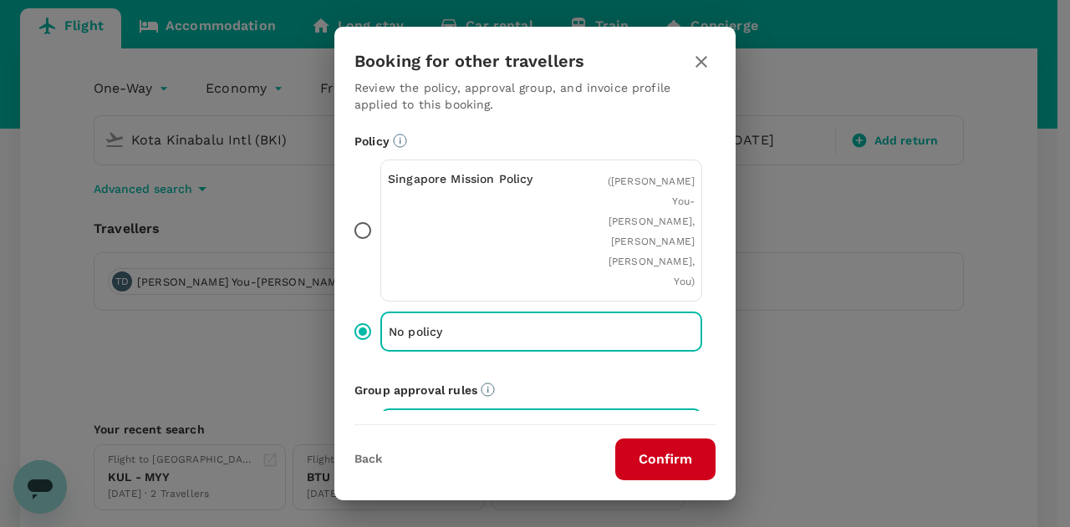  Describe the element at coordinates (535, 96) in the screenshot. I see `p: Review the policy, approval group, and invoice profile applied to this booking.` at that location.